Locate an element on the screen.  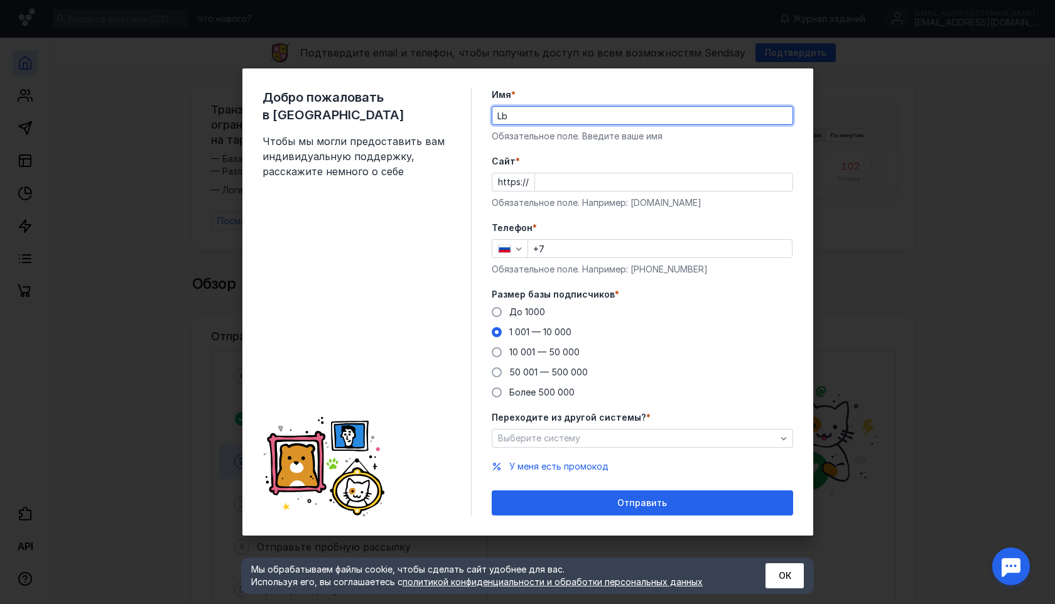
a: политикой конфиденциальности и обработки персональных данных is located at coordinates (553, 581).